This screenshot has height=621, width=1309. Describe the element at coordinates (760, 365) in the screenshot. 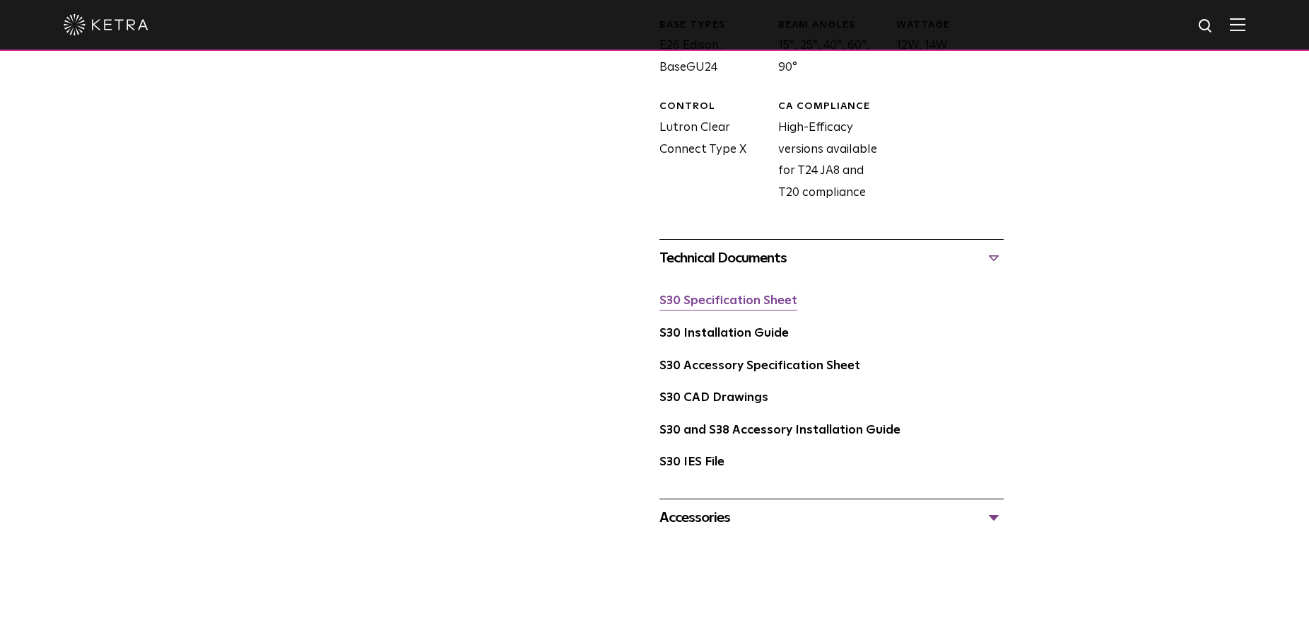

I see `a: S30 Accessory Specification Sheet` at that location.